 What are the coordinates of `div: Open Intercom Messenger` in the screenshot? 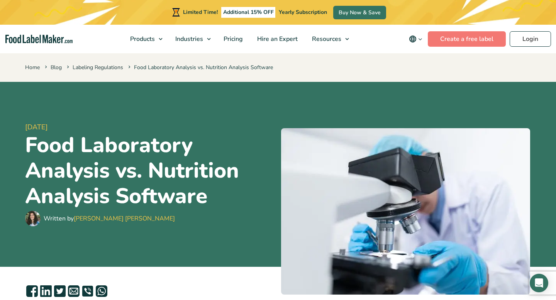 It's located at (539, 283).